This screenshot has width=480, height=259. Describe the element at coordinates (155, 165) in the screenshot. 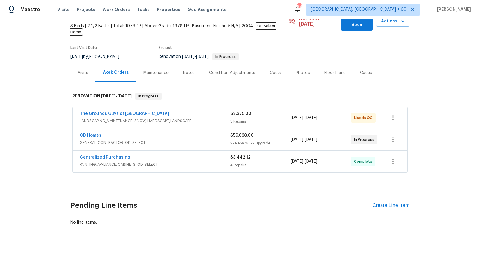

I see `span: PAINTING, APPLIANCE, CABINETS, OD_SELECT` at that location.